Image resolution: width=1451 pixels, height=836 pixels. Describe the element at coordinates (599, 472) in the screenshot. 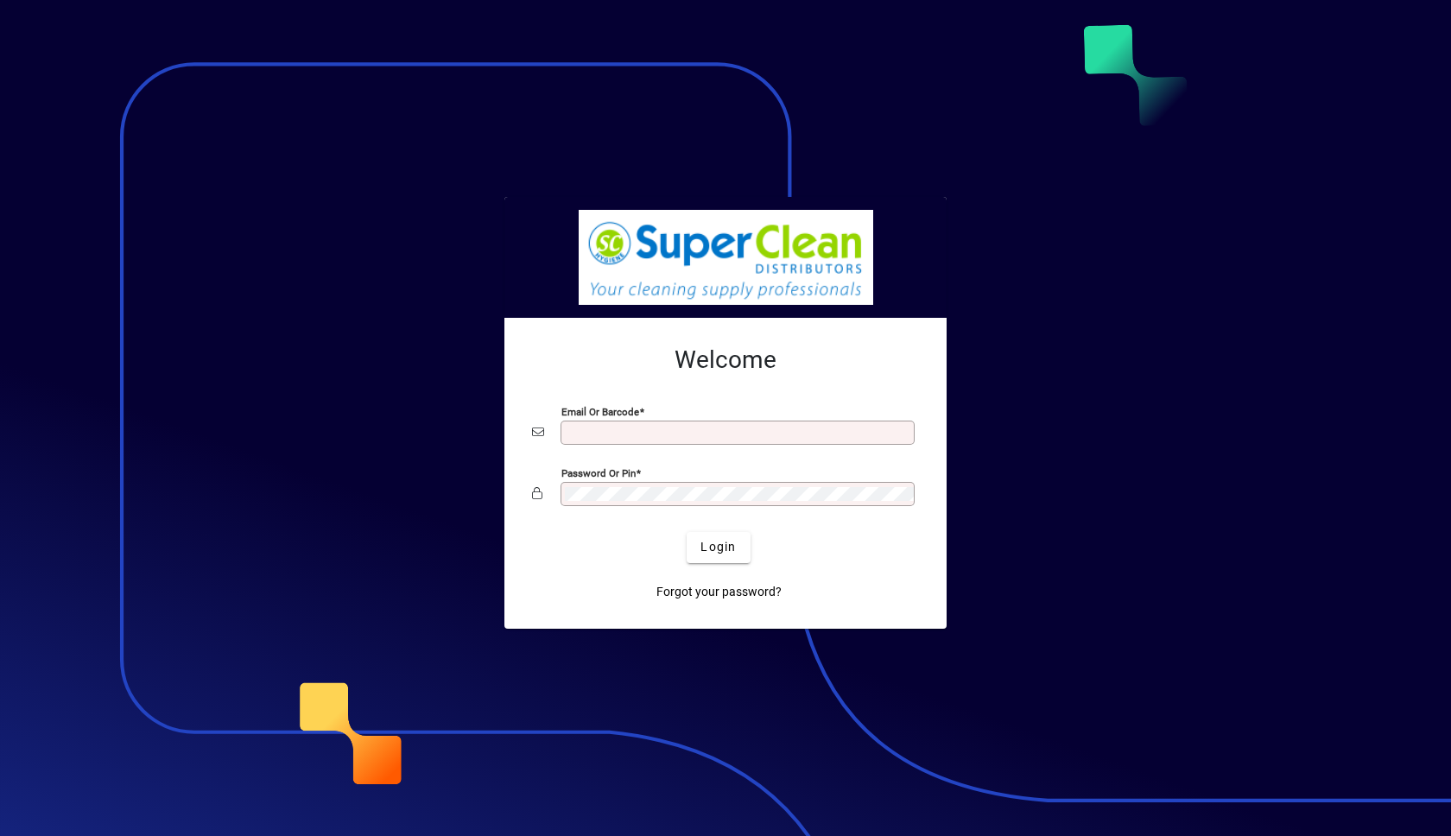

I see `mat-label: Password or Pin` at that location.